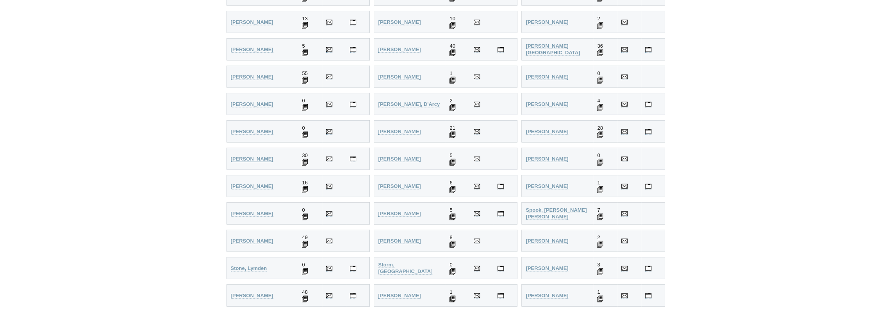 The height and width of the screenshot is (309, 890). Describe the element at coordinates (353, 22) in the screenshot. I see `img: Visit Jenny Reddin's personal website` at that location.